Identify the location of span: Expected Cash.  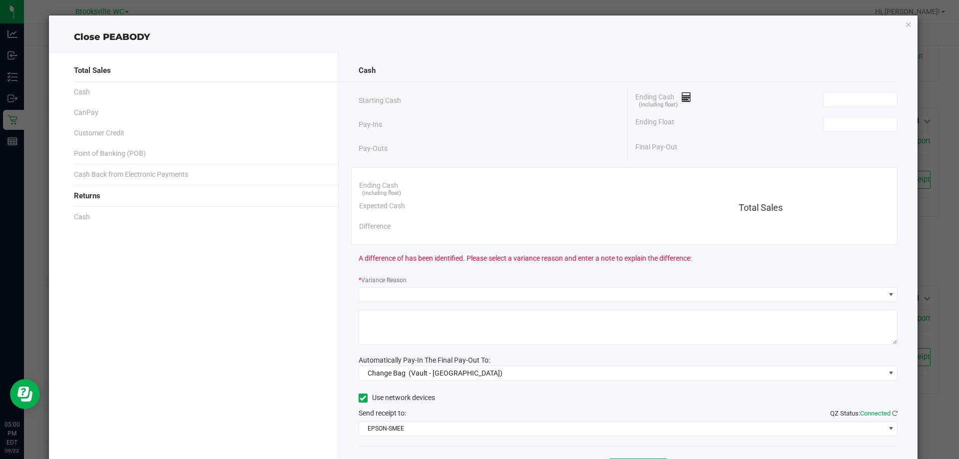
(382, 206).